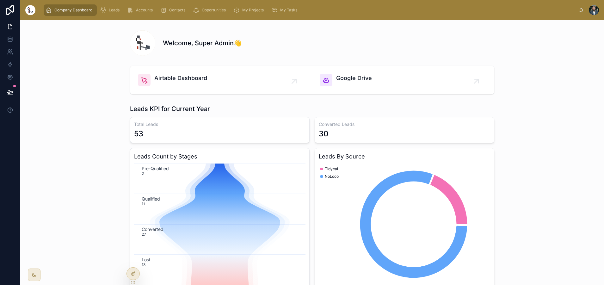 This screenshot has height=285, width=604. What do you see at coordinates (73, 10) in the screenshot?
I see `span: Company Dashboard` at bounding box center [73, 10].